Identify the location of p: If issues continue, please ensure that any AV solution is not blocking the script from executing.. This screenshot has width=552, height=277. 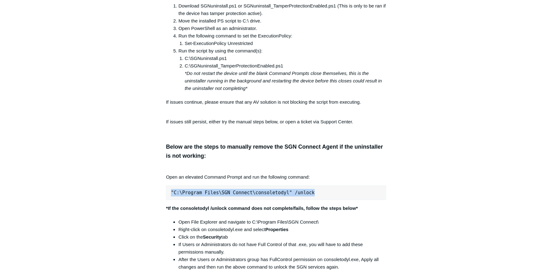
(276, 106).